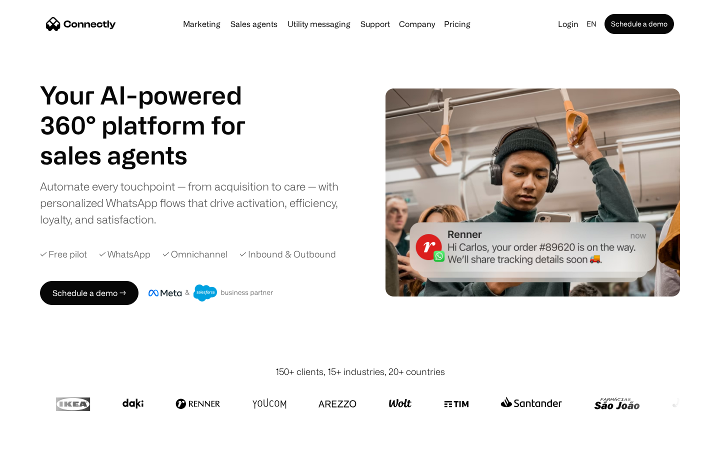 The image size is (720, 450). I want to click on div: ✓ WhatsApp, so click(124, 254).